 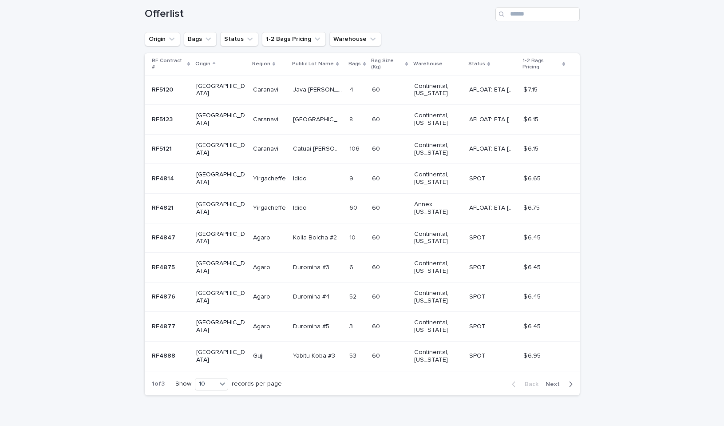 What do you see at coordinates (162, 148) in the screenshot?
I see `p: RF5121` at bounding box center [162, 148].